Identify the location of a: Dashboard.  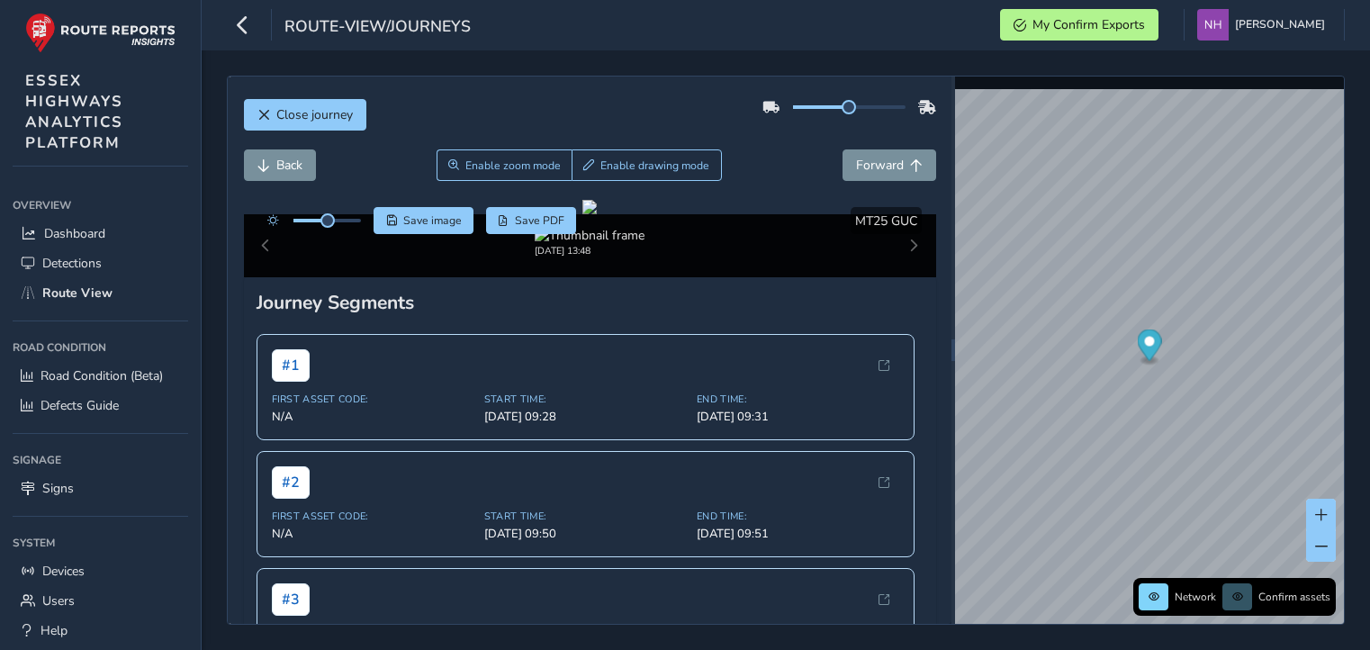
(100, 233).